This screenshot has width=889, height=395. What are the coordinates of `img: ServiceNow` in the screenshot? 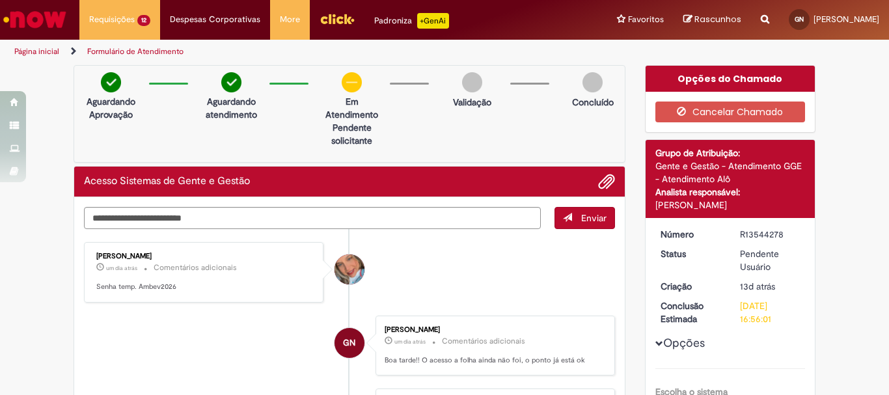 It's located at (34, 20).